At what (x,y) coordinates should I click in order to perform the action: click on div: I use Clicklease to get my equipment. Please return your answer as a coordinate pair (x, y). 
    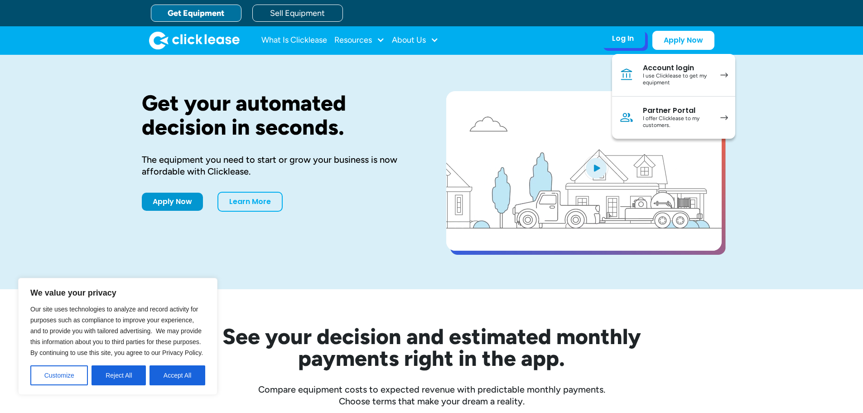
    Looking at the image, I should click on (677, 79).